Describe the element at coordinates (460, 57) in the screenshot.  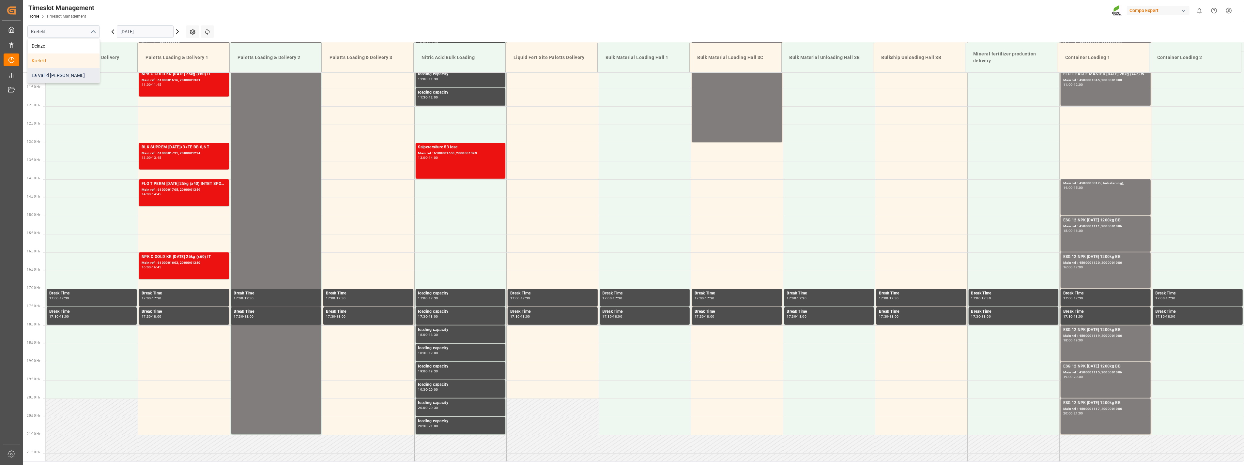
I see `div: Nitric Acid Bulk Loading` at that location.